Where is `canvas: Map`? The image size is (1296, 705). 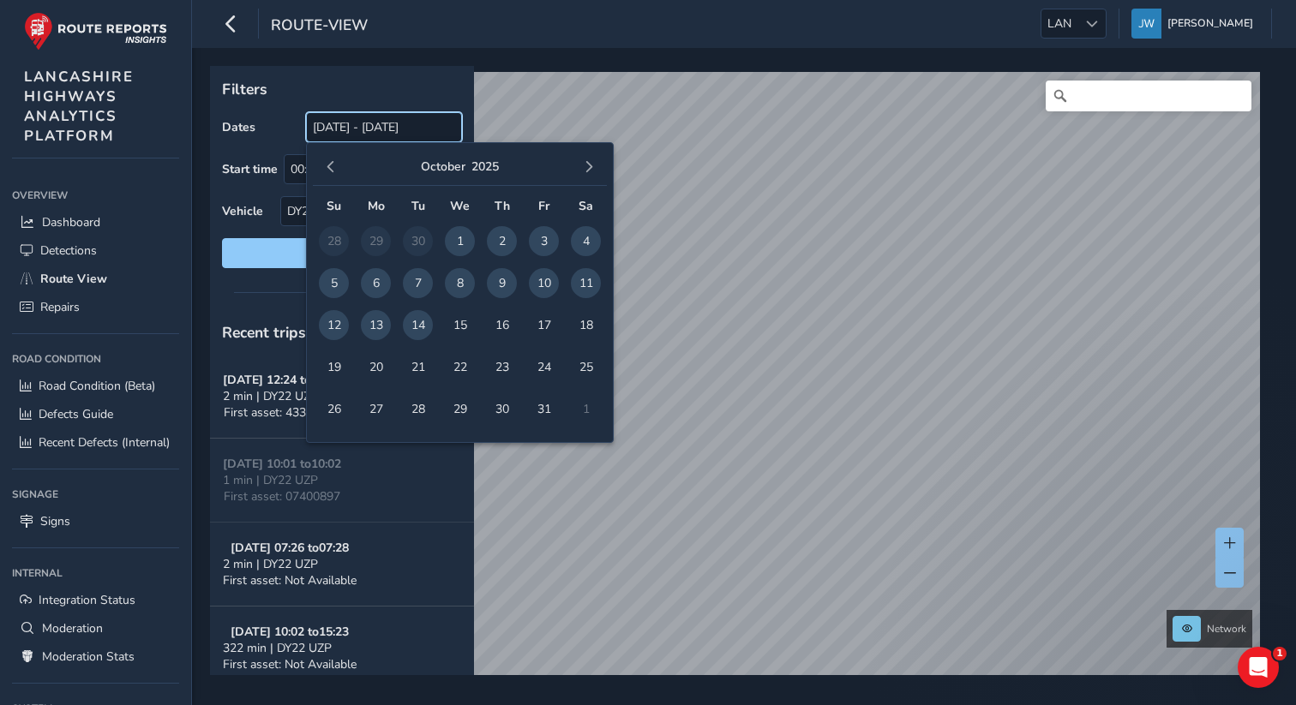
canvas: Map is located at coordinates (738, 383).